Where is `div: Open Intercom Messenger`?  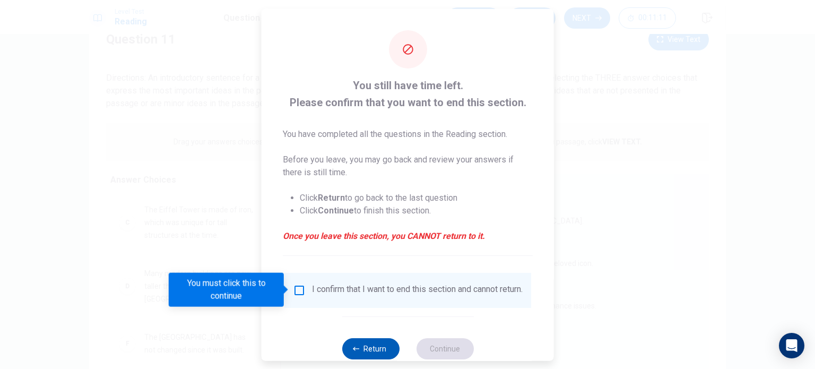 div: Open Intercom Messenger is located at coordinates (792, 345).